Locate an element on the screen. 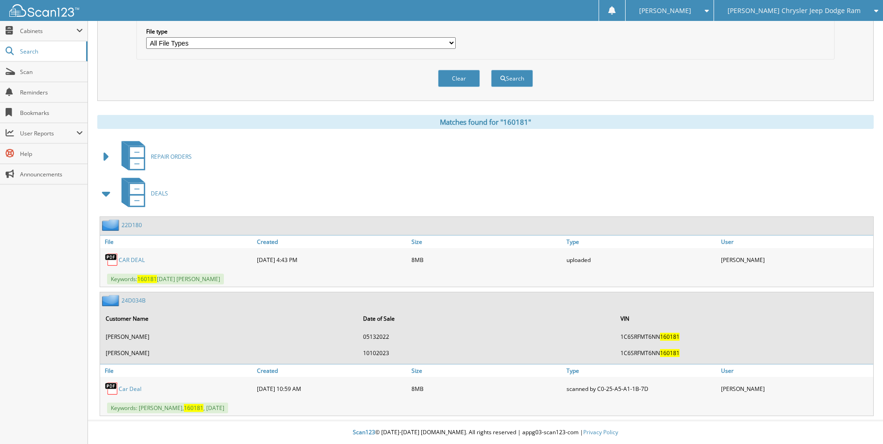 The width and height of the screenshot is (883, 444). div: Chat Widget is located at coordinates (860, 422).